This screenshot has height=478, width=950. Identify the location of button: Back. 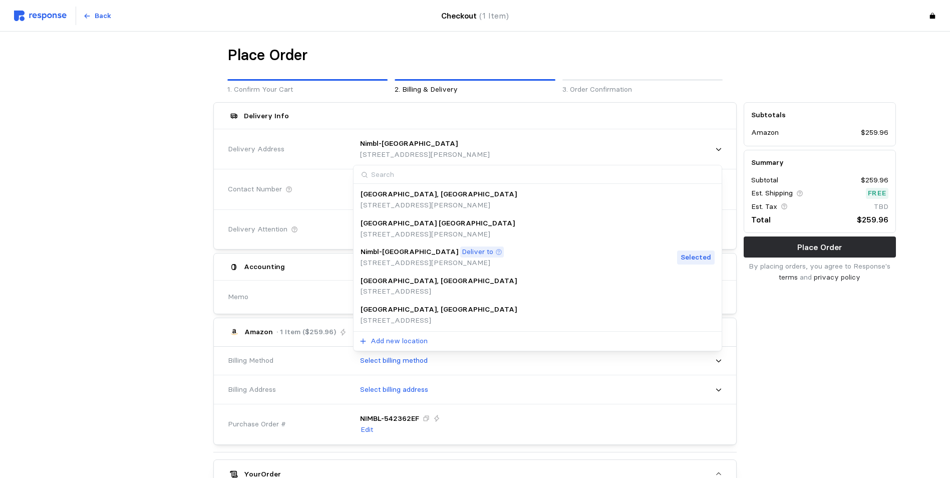
(97, 16).